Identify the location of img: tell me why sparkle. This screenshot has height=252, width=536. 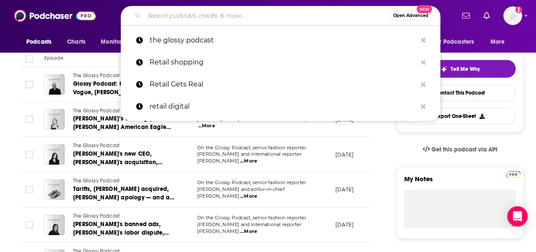
(443, 69).